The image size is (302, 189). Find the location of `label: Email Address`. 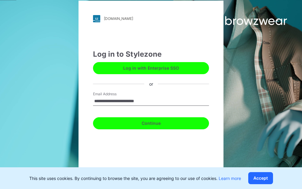

label: Email Address is located at coordinates (114, 94).